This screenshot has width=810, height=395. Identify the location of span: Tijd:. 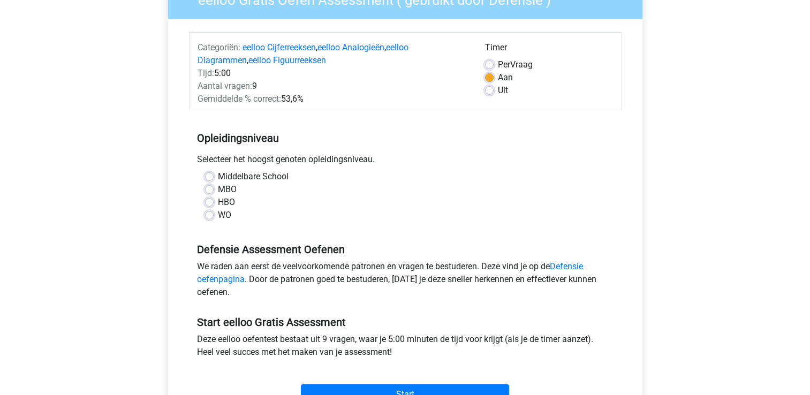
(206, 73).